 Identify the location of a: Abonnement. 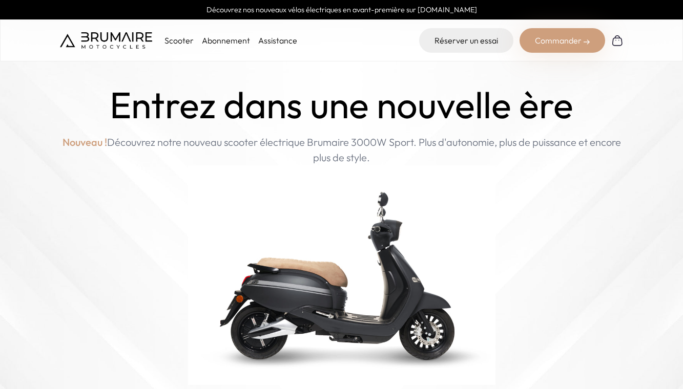
(226, 40).